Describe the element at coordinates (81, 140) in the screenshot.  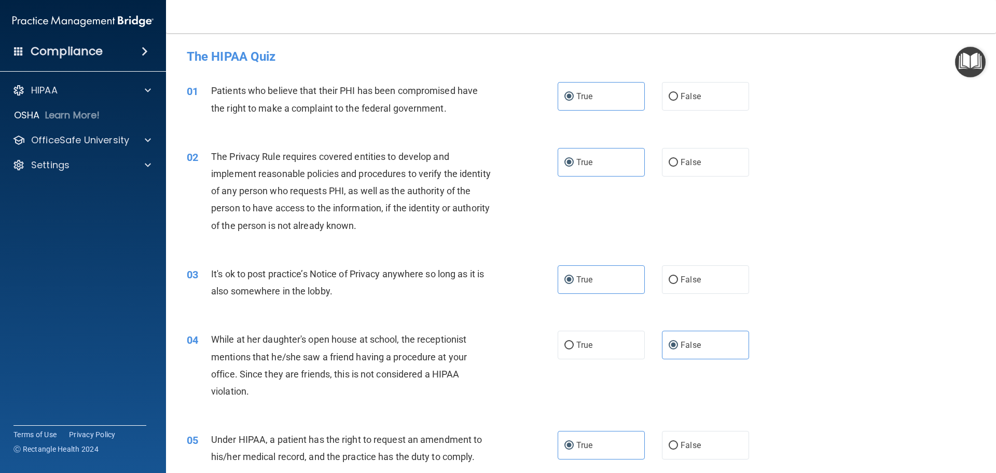
I see `a: OfficeSafe University` at that location.